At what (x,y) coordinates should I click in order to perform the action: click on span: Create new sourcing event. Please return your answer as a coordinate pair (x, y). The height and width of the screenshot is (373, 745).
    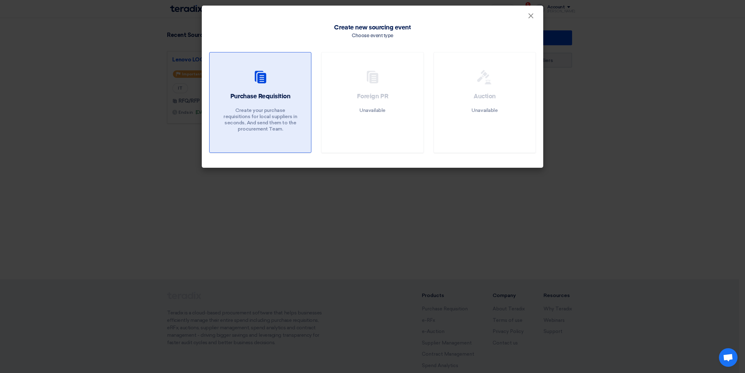
    Looking at the image, I should click on (372, 28).